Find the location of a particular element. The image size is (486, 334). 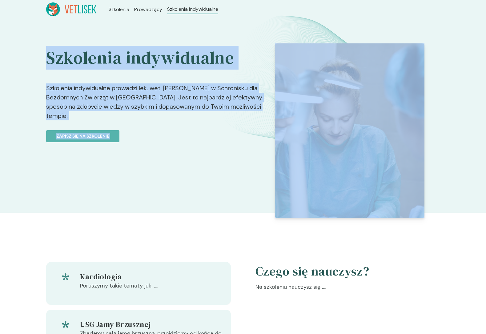

a: Szkolenia is located at coordinates (119, 10).